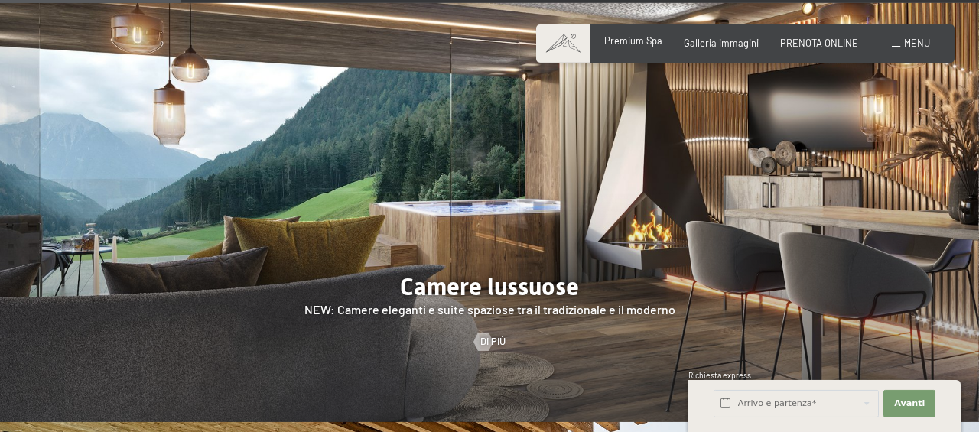 The width and height of the screenshot is (979, 432). I want to click on span: Premium Spa, so click(633, 41).